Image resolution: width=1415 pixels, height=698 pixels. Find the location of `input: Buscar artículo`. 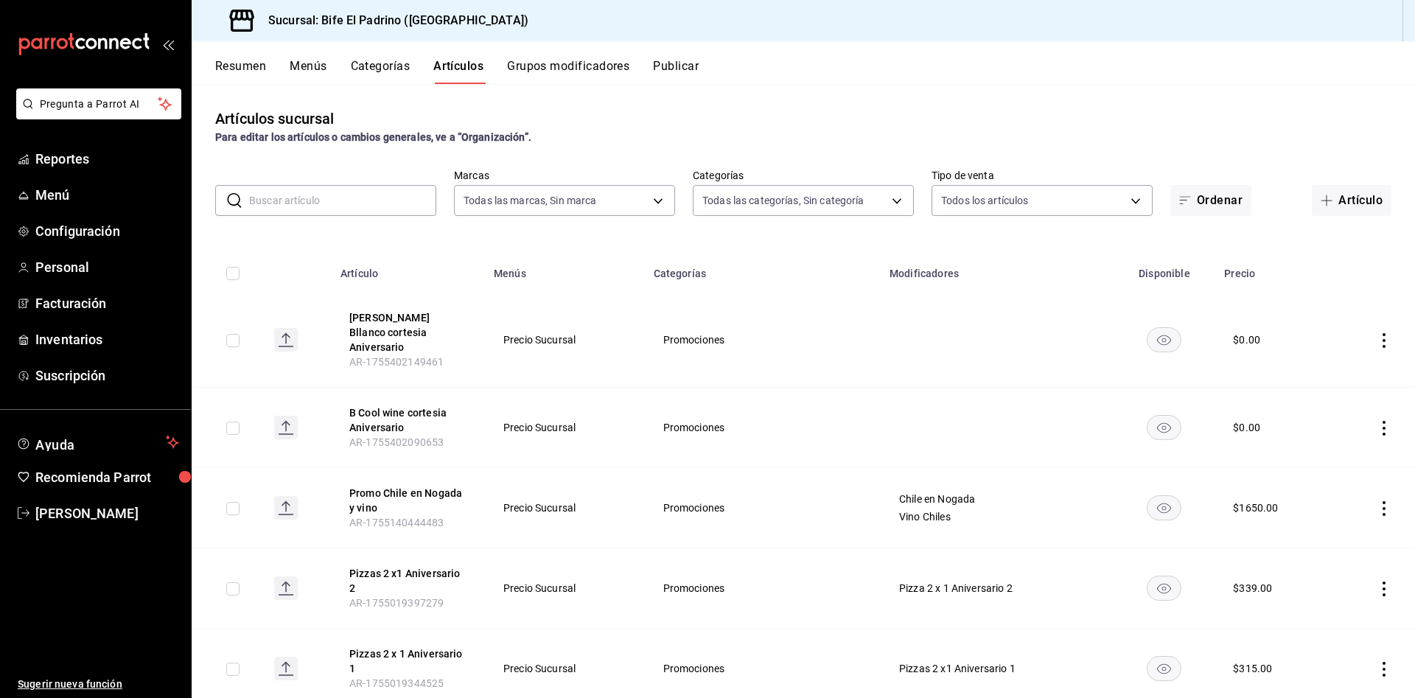

input: Buscar artículo is located at coordinates (343, 200).